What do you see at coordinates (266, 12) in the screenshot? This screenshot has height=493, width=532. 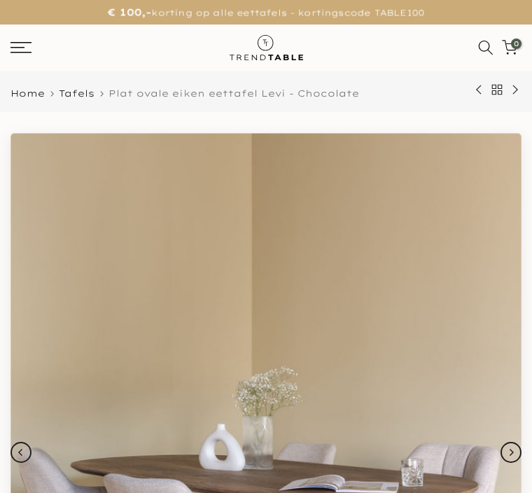 I see `p: korting op alle eettafels - kortingscode TABLE100` at bounding box center [266, 12].